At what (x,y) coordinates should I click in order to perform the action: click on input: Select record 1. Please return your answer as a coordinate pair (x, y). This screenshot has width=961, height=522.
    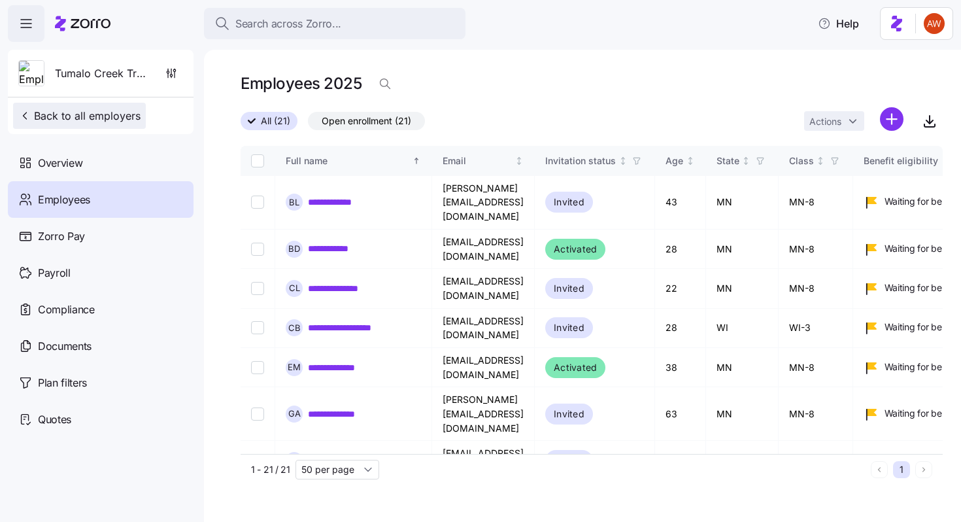
    Looking at the image, I should click on (258, 202).